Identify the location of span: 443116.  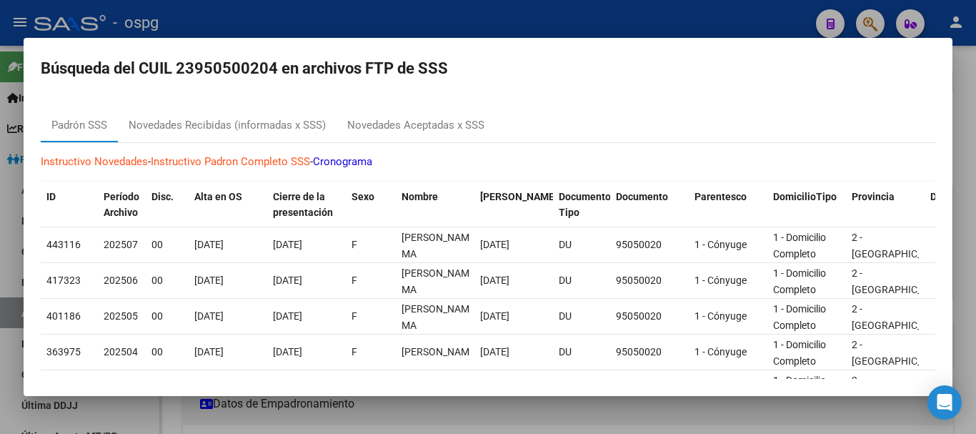
(64, 244).